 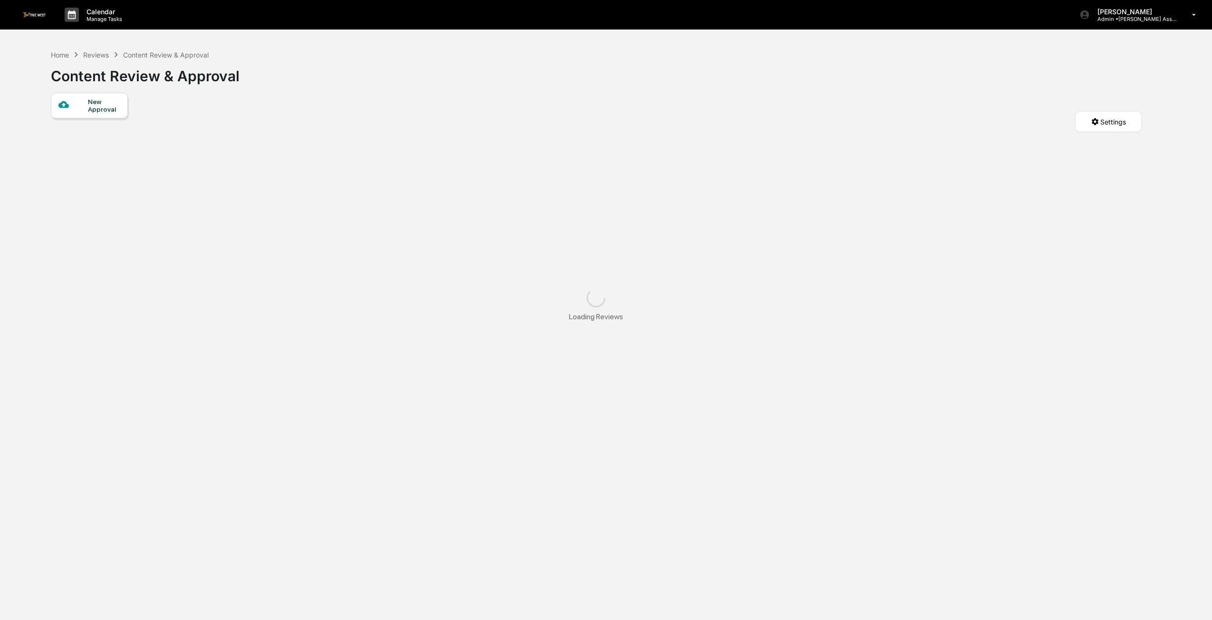 I want to click on img: logo, so click(x=34, y=14).